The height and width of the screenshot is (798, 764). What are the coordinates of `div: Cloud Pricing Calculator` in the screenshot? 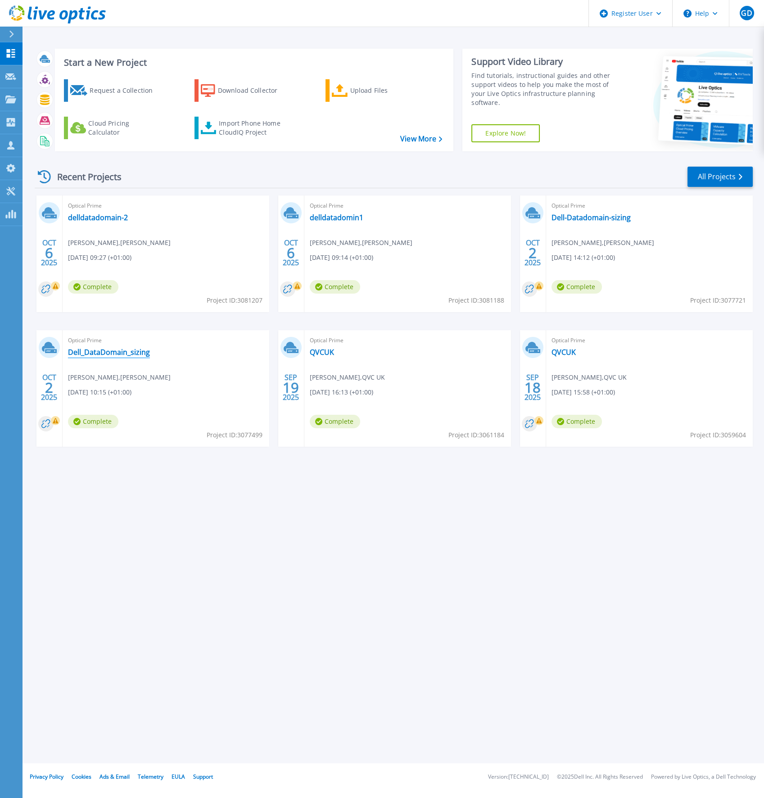 It's located at (124, 128).